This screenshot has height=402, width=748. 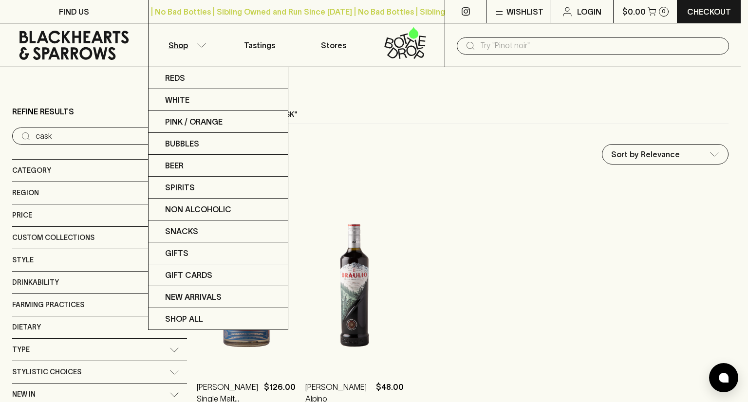 I want to click on a: Snacks, so click(x=218, y=231).